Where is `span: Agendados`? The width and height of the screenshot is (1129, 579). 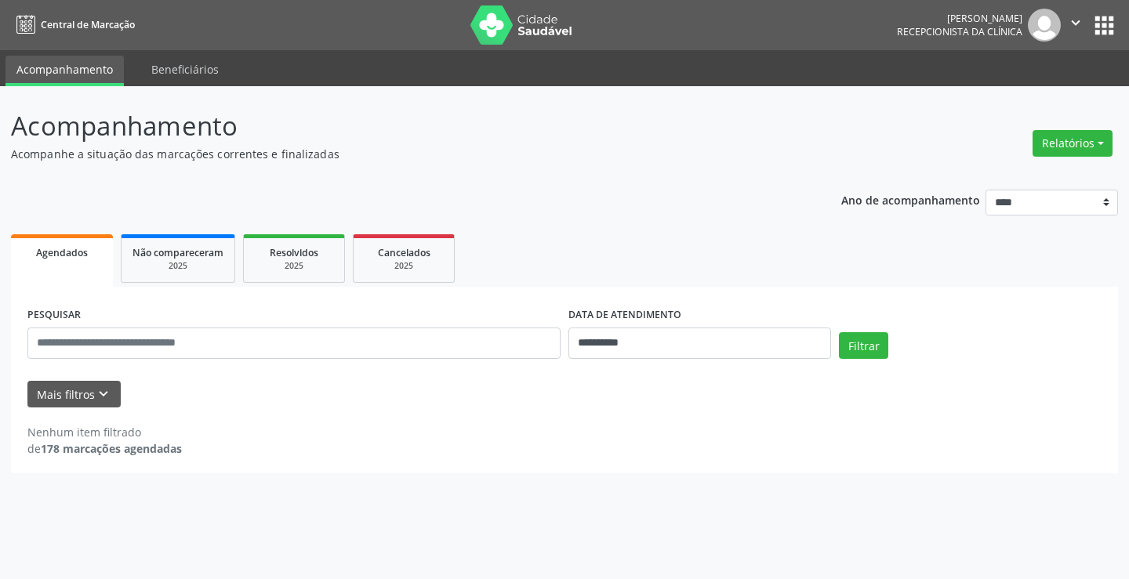 span: Agendados is located at coordinates (62, 252).